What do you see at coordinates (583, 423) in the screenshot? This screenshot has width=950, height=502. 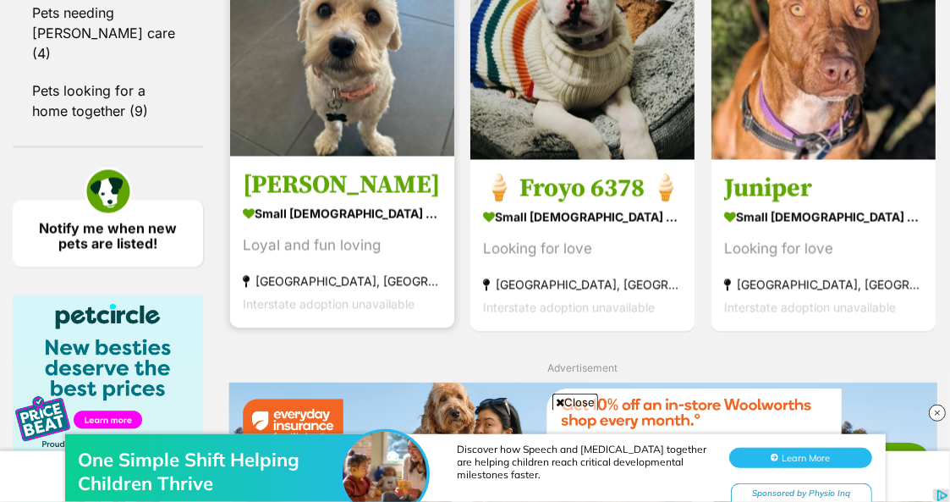 I see `a: Everyday Insurance promotional banner` at bounding box center [583, 423].